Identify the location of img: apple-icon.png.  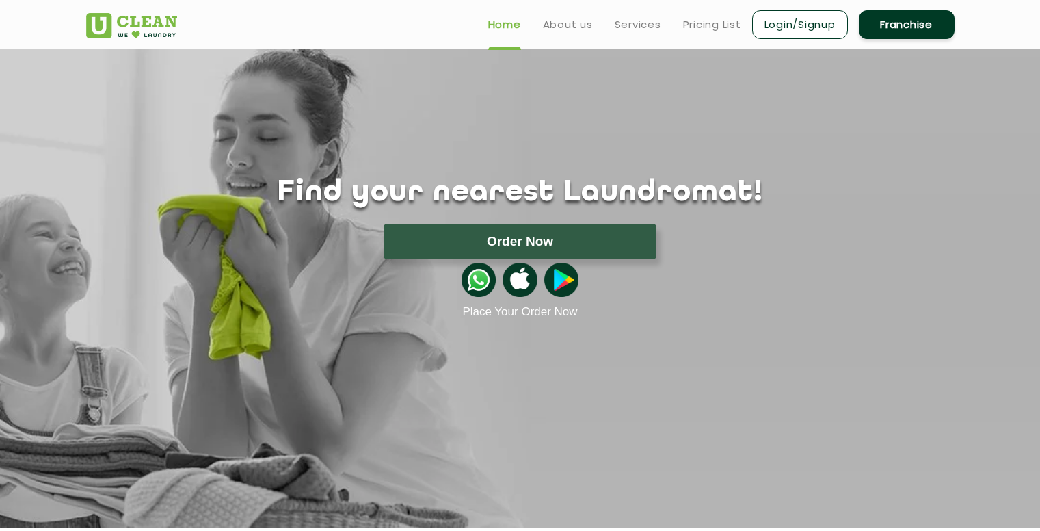
(520, 280).